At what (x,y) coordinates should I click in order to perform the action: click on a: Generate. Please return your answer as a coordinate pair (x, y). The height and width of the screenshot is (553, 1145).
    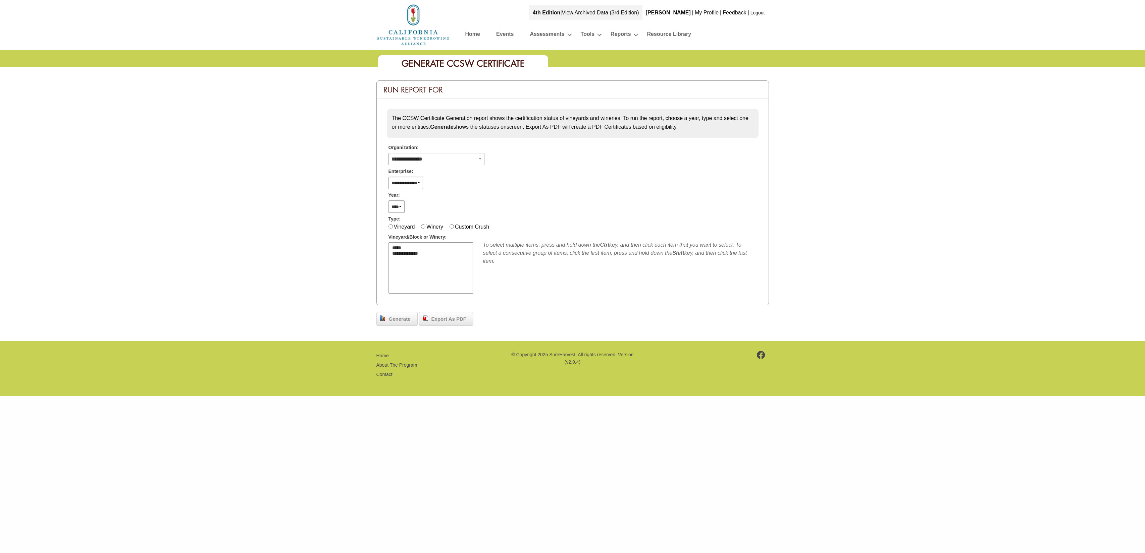
    Looking at the image, I should click on (397, 319).